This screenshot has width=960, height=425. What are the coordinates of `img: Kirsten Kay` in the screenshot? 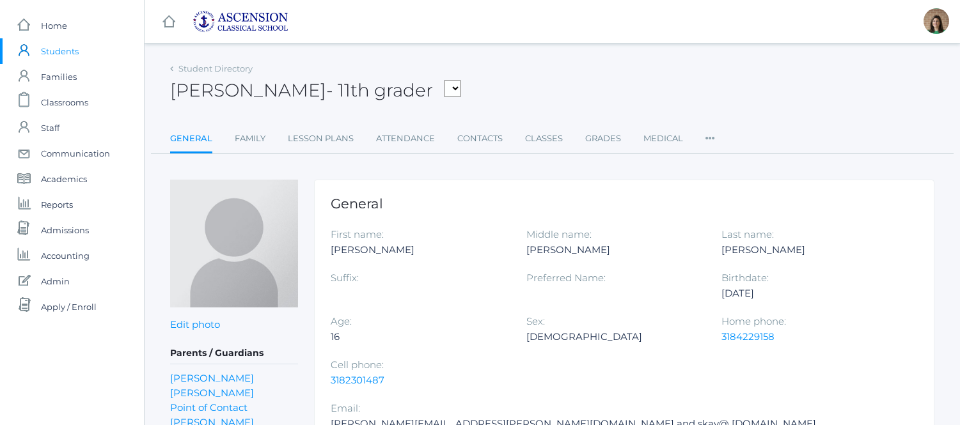 It's located at (234, 244).